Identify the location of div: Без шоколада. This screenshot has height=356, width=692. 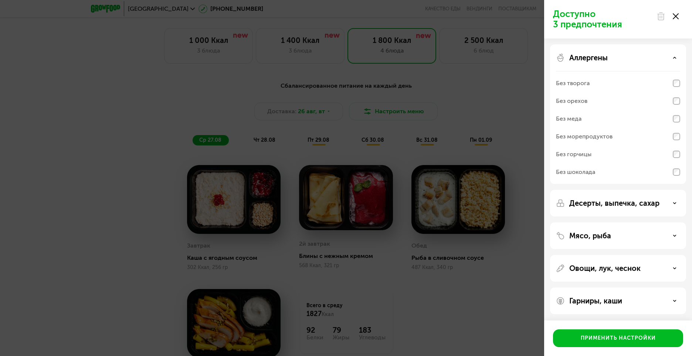
(575, 172).